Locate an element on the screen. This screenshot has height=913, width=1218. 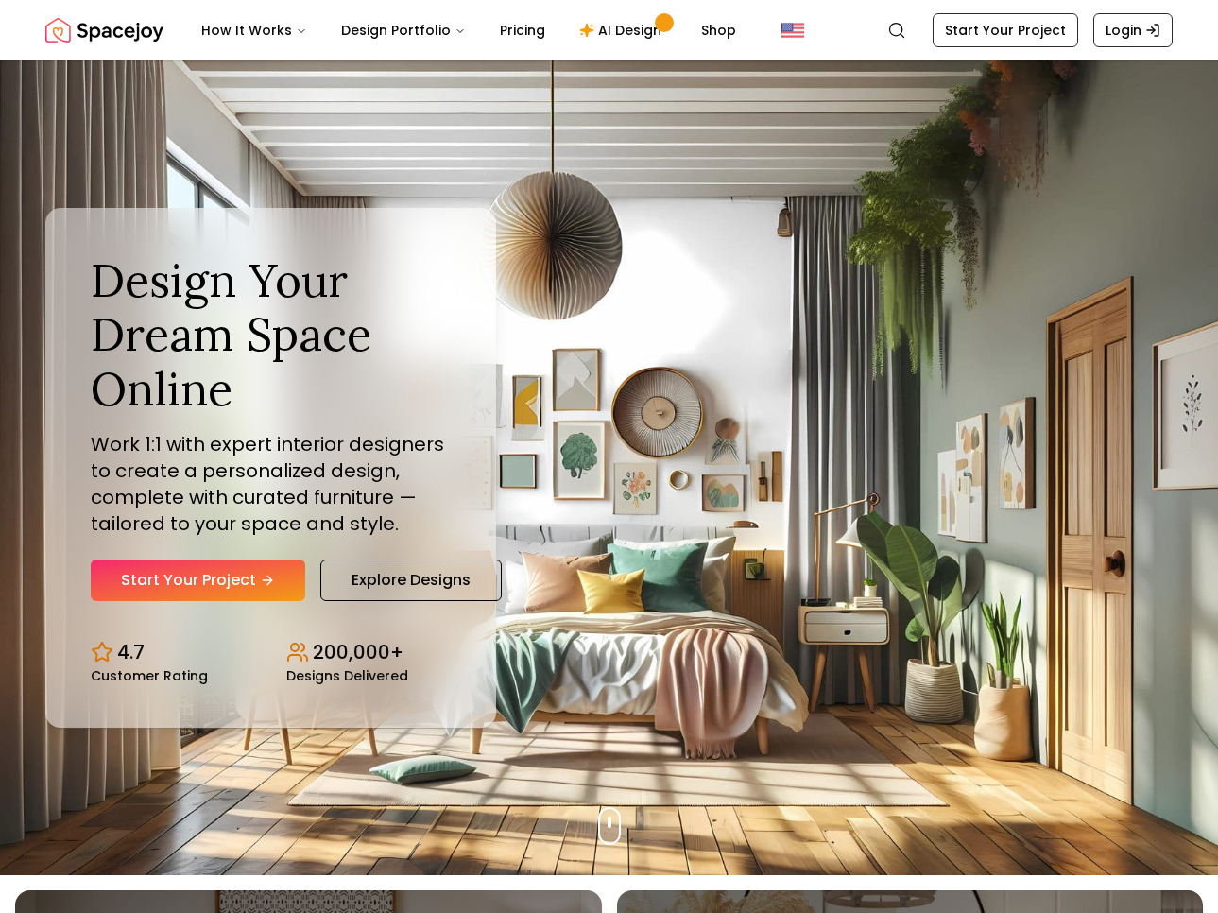
img: United States is located at coordinates (793, 30).